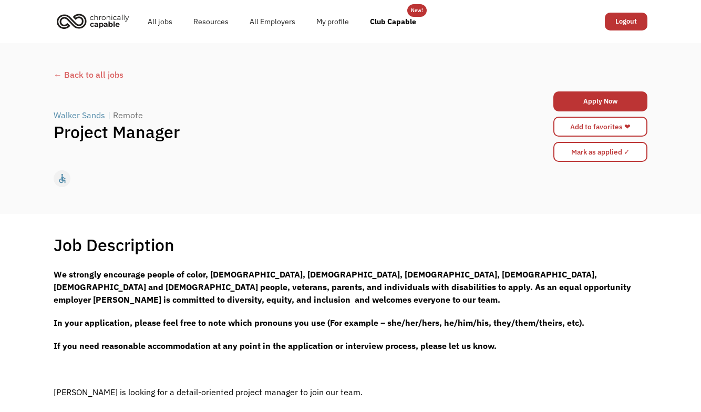 This screenshot has height=412, width=701. Describe the element at coordinates (114, 245) in the screenshot. I see `h1: Job Description` at that location.